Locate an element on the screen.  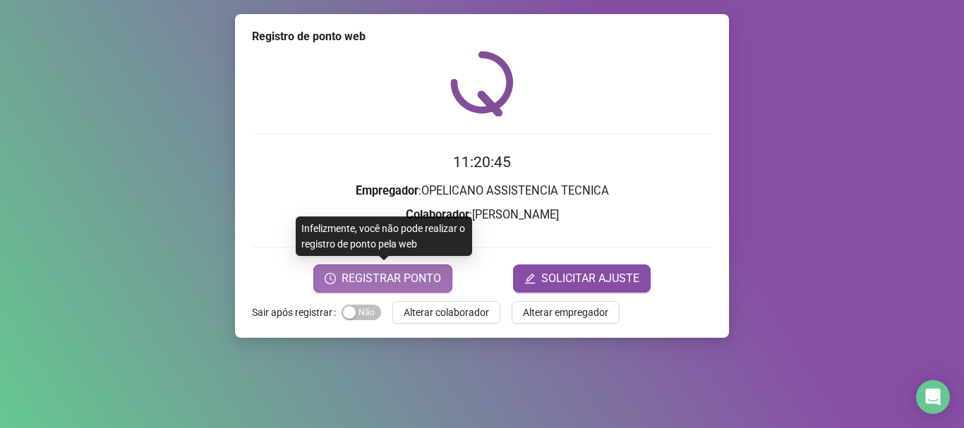
button: editSOLICITAR AJUSTE is located at coordinates (581, 279).